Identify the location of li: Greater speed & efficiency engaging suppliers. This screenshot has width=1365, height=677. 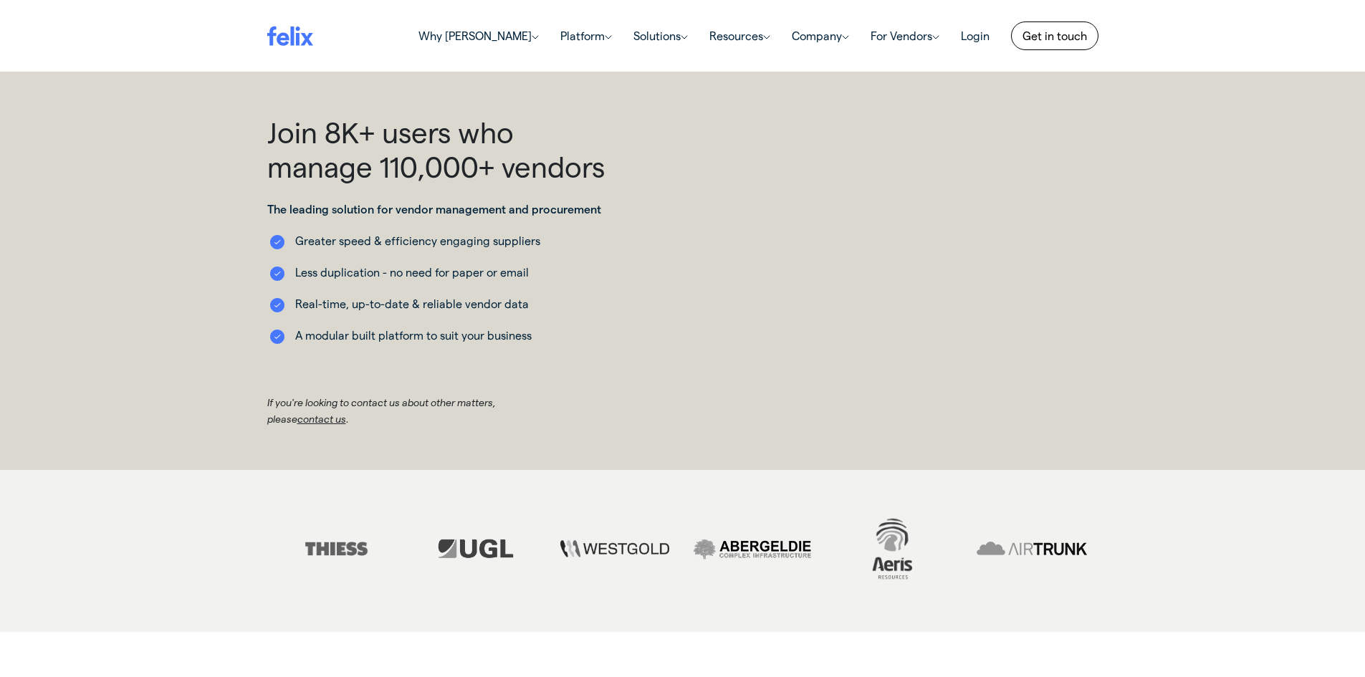
(439, 241).